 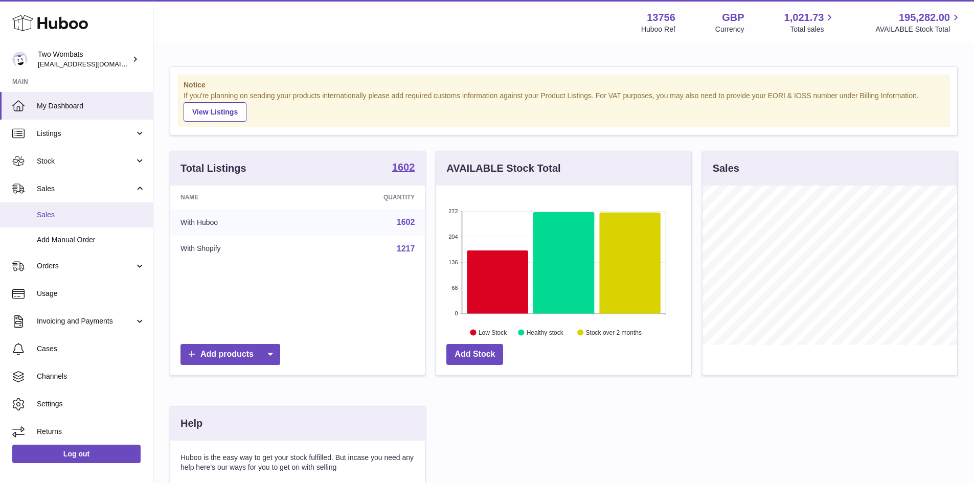 I want to click on a: 1,021.73 Total sales, so click(x=810, y=22).